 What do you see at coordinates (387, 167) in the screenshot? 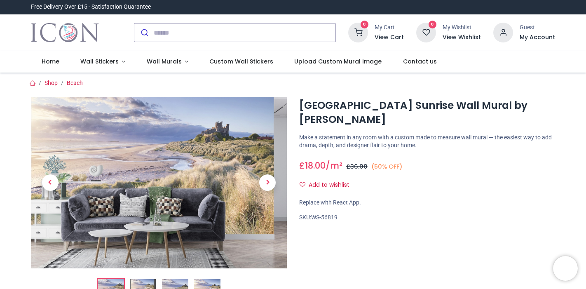
I see `small: (50% OFF)` at bounding box center [387, 167].